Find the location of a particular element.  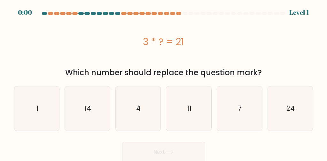

text: 14 is located at coordinates (88, 108).